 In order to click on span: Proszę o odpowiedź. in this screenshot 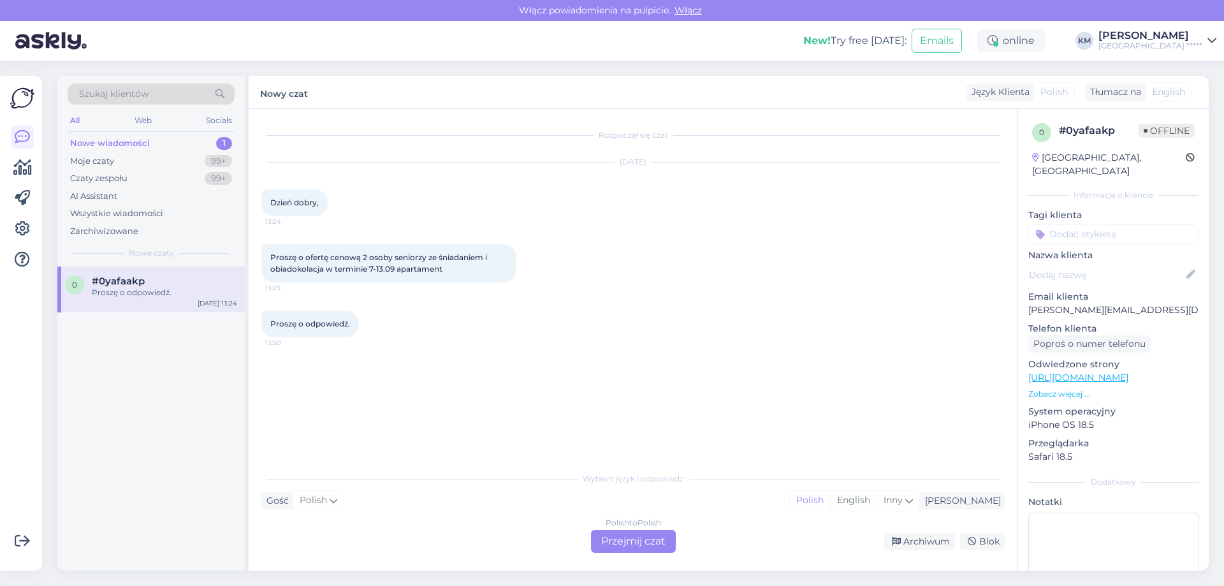, I will do `click(310, 323)`.